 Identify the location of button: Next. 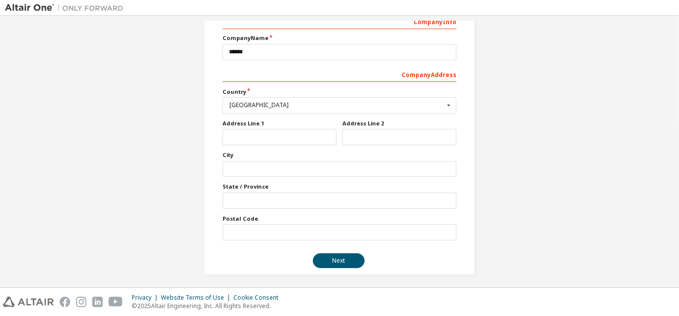
(338, 260).